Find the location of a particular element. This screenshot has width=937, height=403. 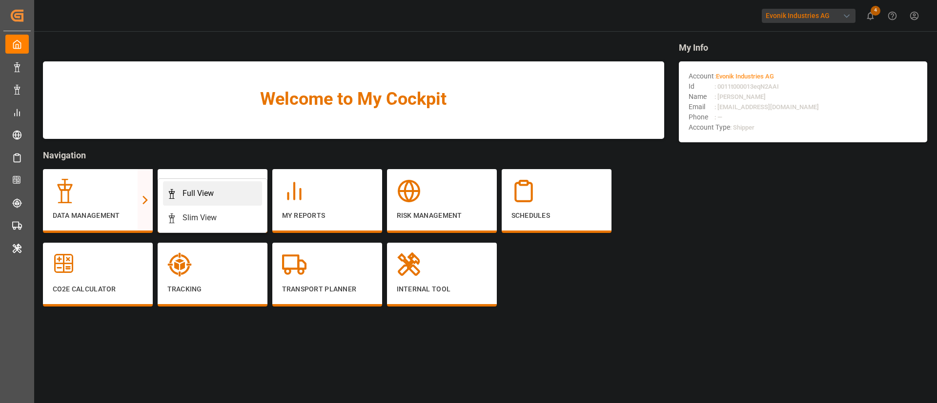

a: Slim View is located at coordinates (212, 218).